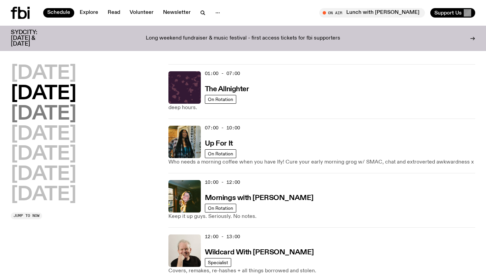 Image resolution: width=486 pixels, height=275 pixels. Describe the element at coordinates (185, 142) in the screenshot. I see `a: Ify - a Brown Skin girl with black braided twists, looking up to the side with her tongue stickin...` at that location.